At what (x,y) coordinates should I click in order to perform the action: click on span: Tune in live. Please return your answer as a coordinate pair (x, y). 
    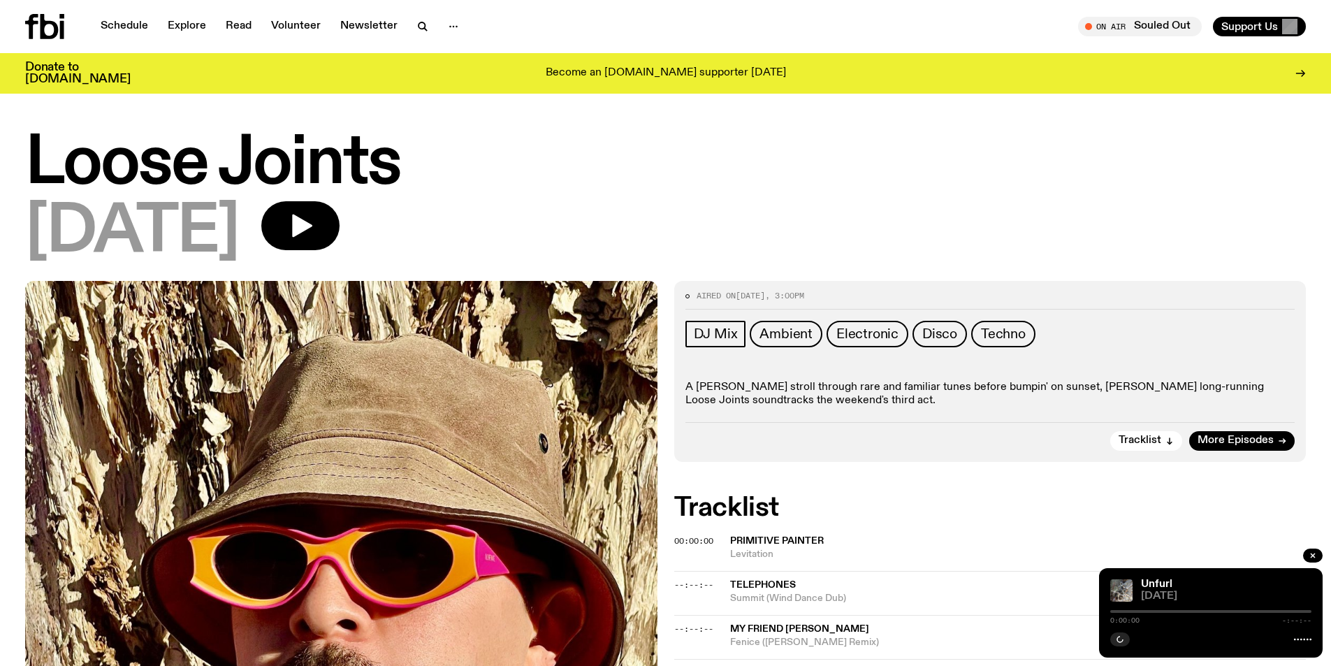
    Looking at the image, I should click on (1144, 26).